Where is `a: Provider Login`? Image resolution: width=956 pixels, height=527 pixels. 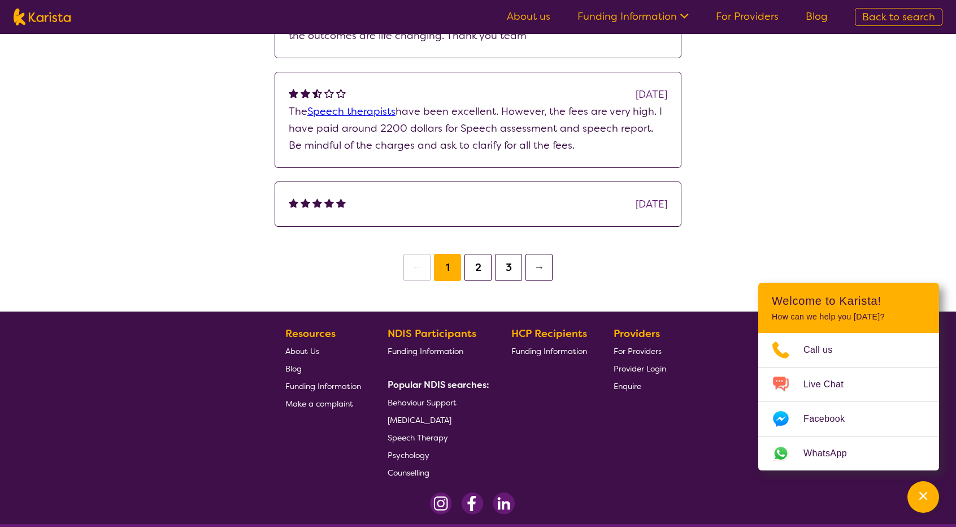 a: Provider Login is located at coordinates (639, 368).